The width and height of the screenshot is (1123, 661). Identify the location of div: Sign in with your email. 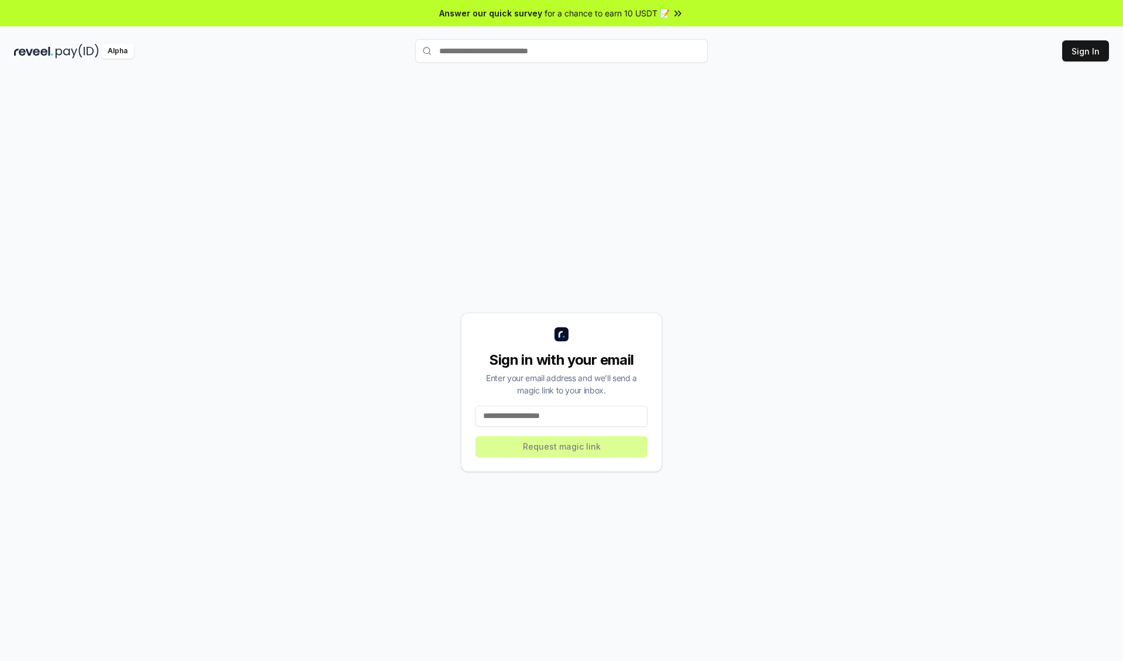
(562, 360).